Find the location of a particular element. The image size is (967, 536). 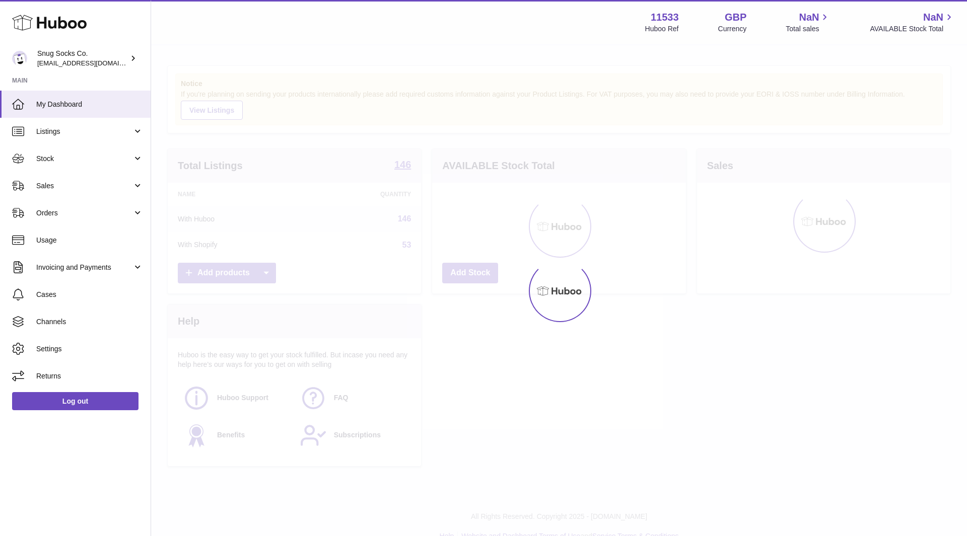

span: Invoicing and Payments is located at coordinates (84, 267).